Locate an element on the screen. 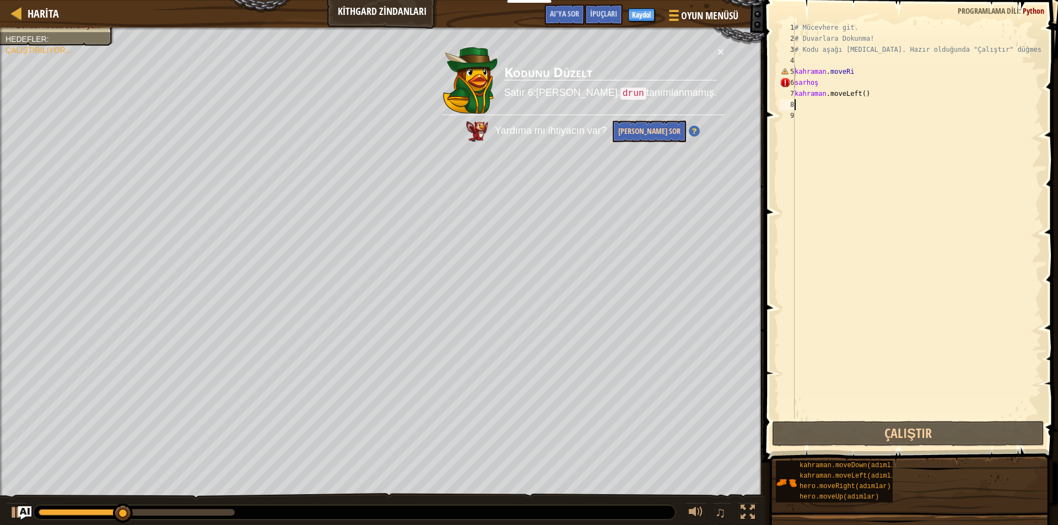 Image resolution: width=1058 pixels, height=525 pixels. font: Hedefler is located at coordinates (26, 39).